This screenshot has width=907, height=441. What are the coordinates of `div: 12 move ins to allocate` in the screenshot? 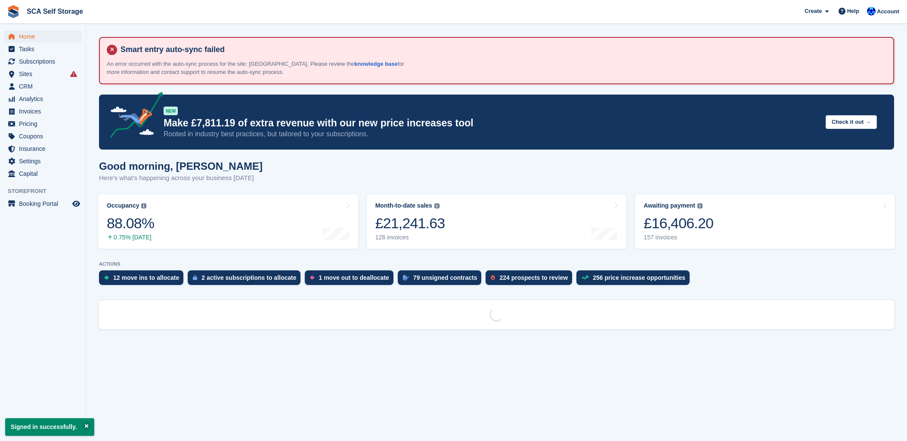 It's located at (146, 278).